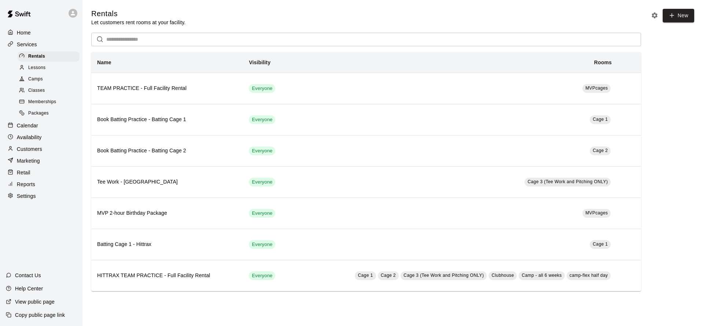 This screenshot has width=703, height=326. Describe the element at coordinates (48, 56) in the screenshot. I see `div: Rentals` at that location.